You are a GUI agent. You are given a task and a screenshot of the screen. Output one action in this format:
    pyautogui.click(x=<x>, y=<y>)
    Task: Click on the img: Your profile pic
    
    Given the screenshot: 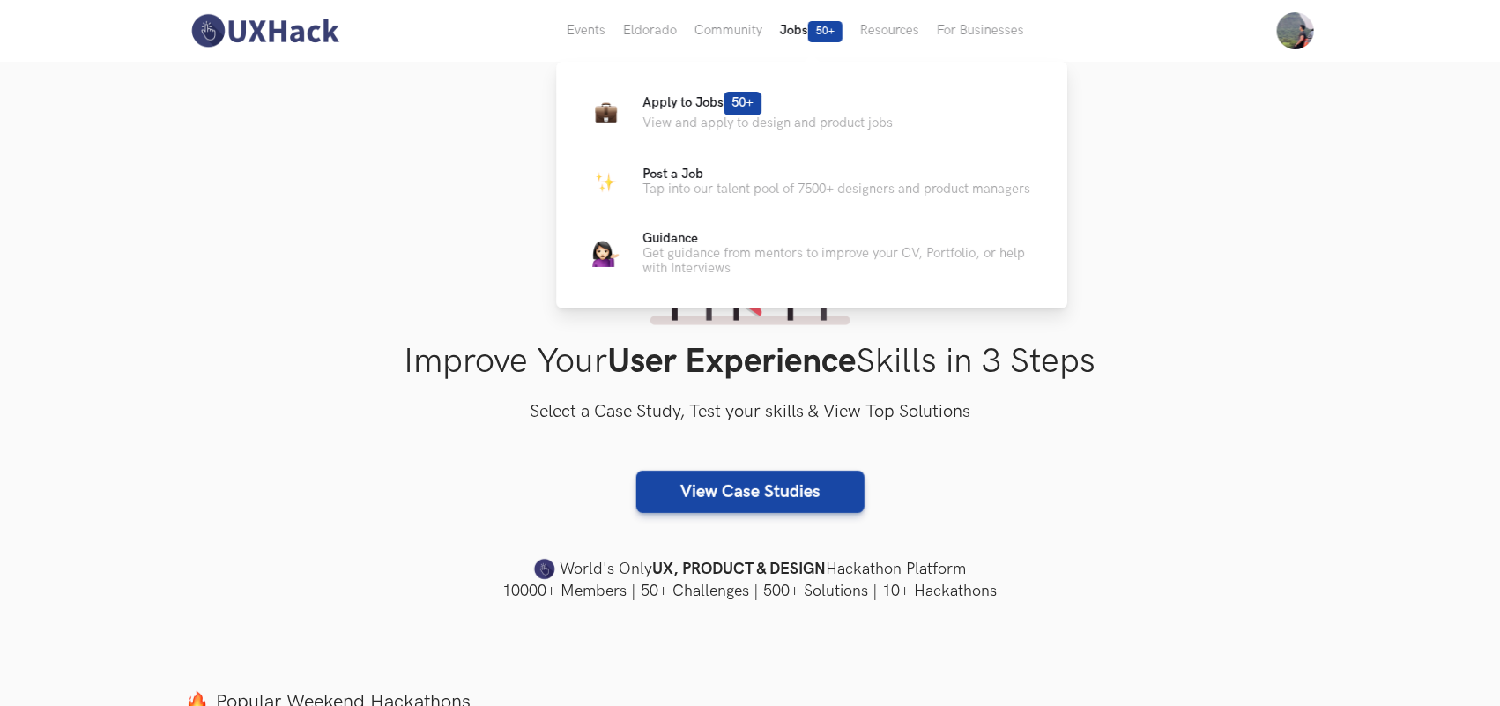 What is the action you would take?
    pyautogui.click(x=1296, y=31)
    